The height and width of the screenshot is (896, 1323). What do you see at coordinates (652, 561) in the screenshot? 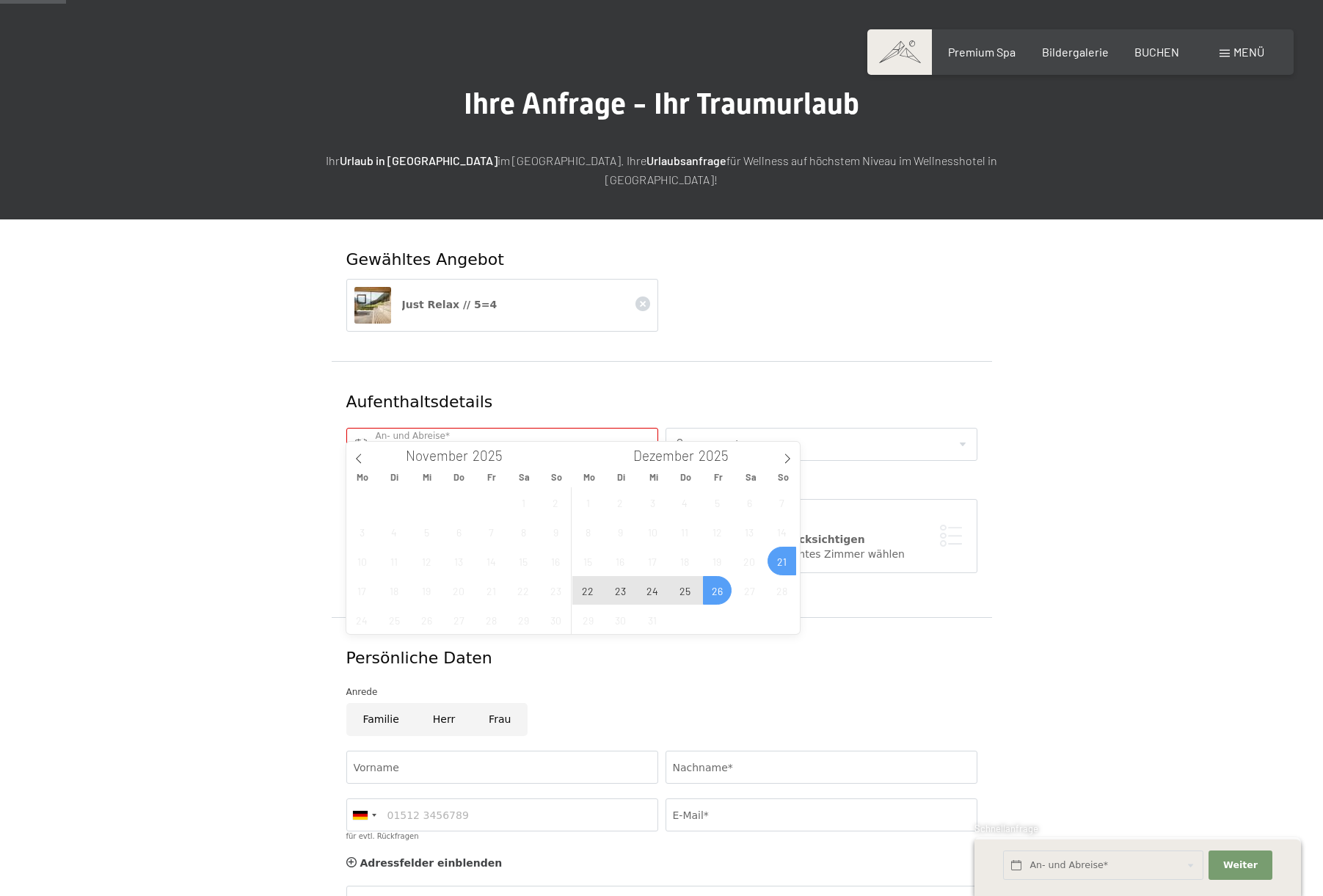
I see `span: Dezember 17, 2025` at bounding box center [652, 561].